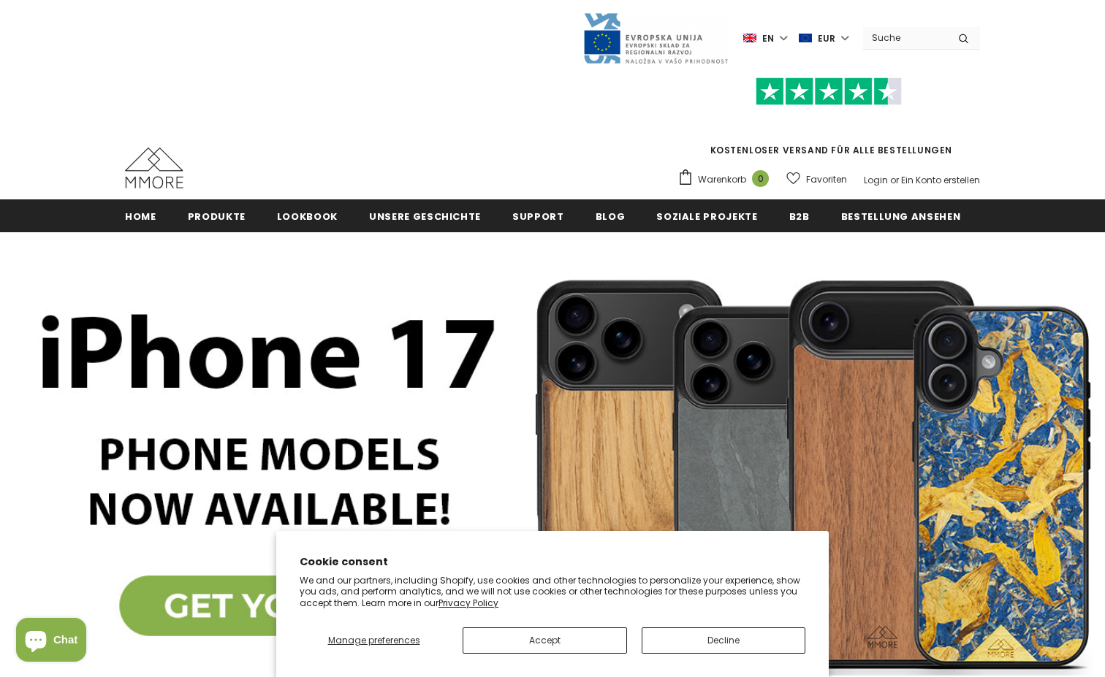 The width and height of the screenshot is (1105, 677). Describe the element at coordinates (768, 39) in the screenshot. I see `span: en` at that location.